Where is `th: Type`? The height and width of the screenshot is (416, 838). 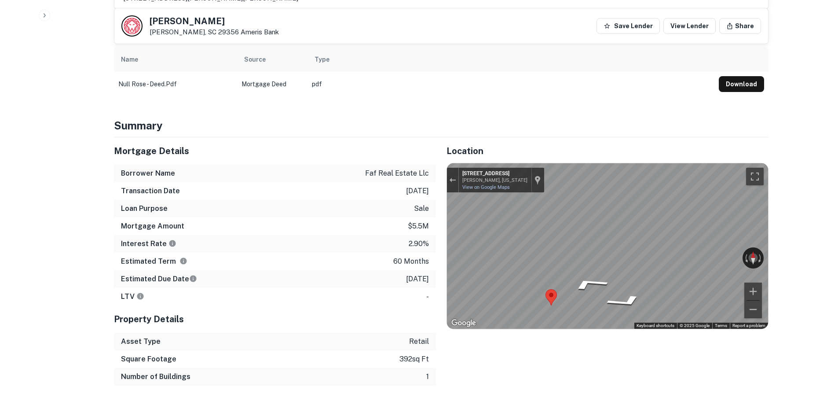
th: Type is located at coordinates (511, 59).